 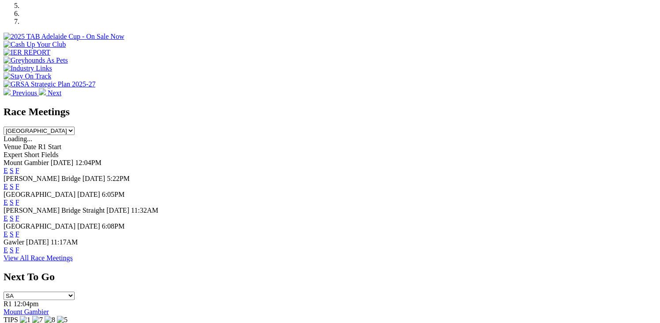 I want to click on span: Venue, so click(x=12, y=147).